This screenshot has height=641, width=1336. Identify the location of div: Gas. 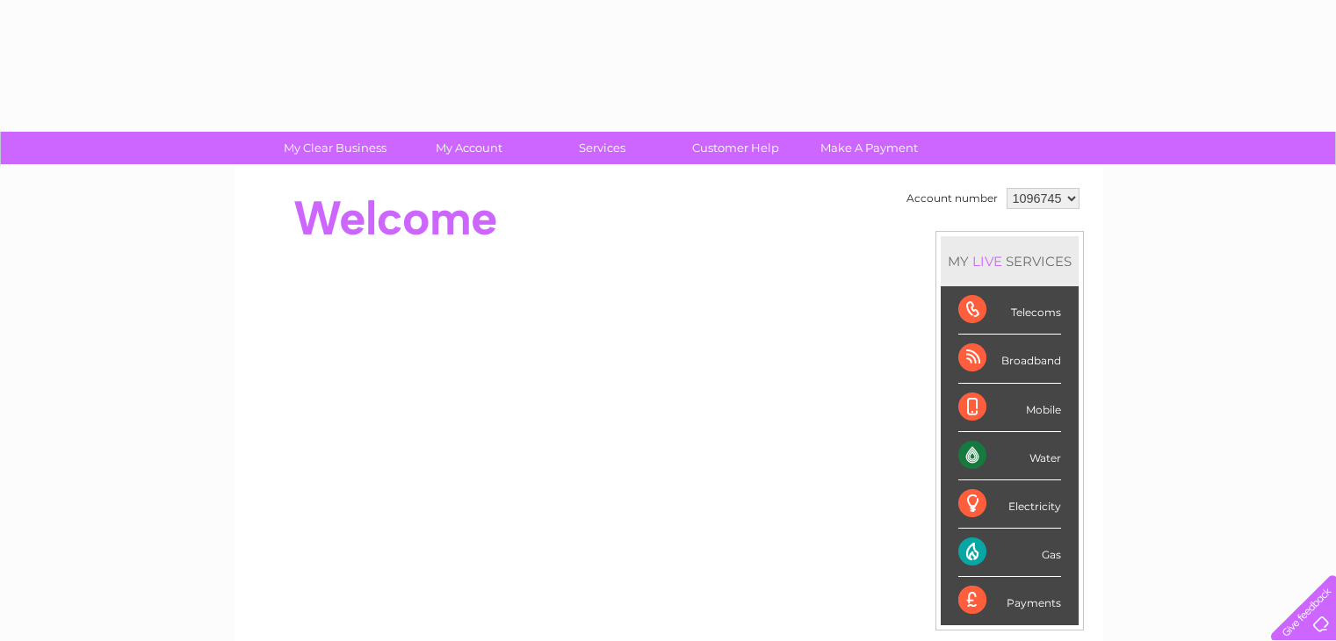
(1009, 553).